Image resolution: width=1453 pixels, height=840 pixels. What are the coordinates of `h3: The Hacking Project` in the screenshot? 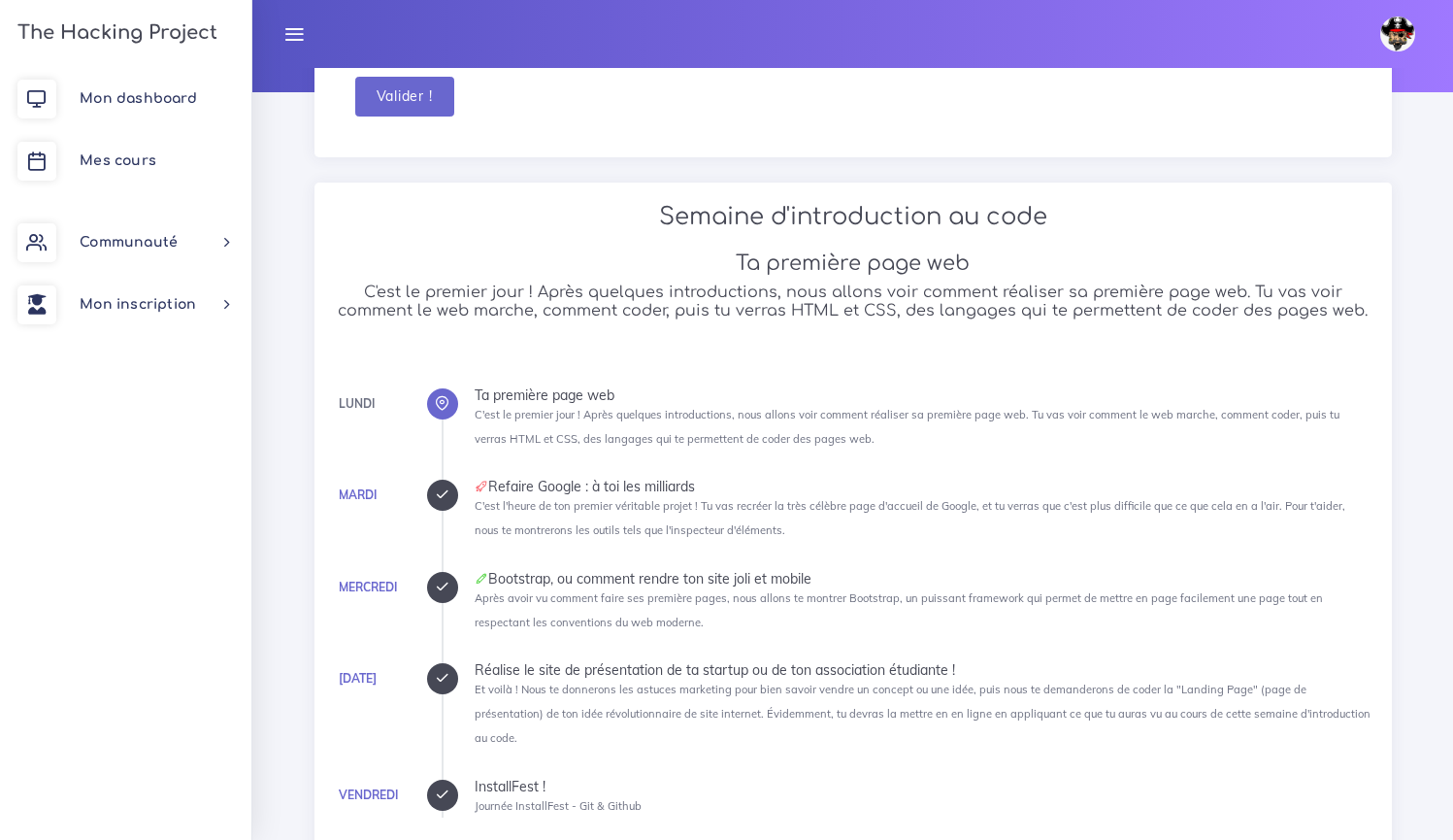 It's located at (114, 33).